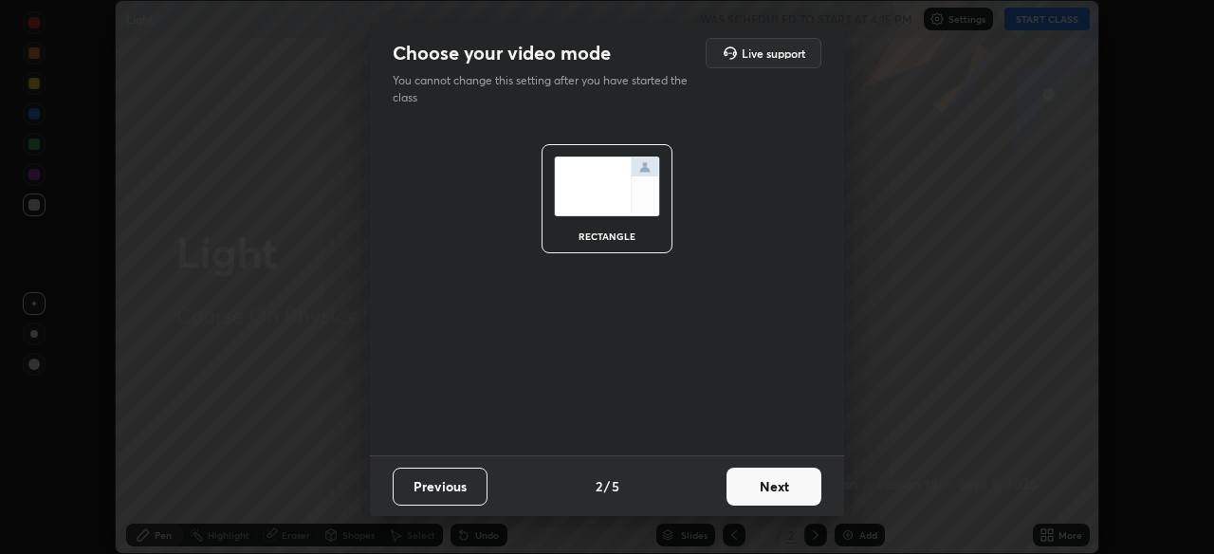 This screenshot has width=1214, height=554. Describe the element at coordinates (774, 486) in the screenshot. I see `button: Next` at that location.